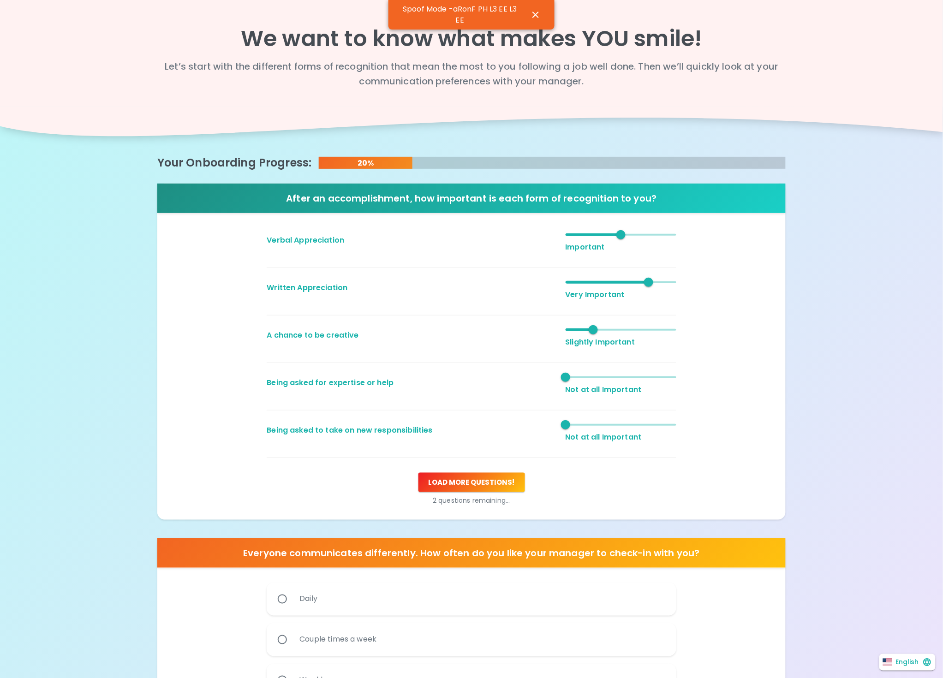 The width and height of the screenshot is (943, 678). I want to click on button: English, so click(908, 663).